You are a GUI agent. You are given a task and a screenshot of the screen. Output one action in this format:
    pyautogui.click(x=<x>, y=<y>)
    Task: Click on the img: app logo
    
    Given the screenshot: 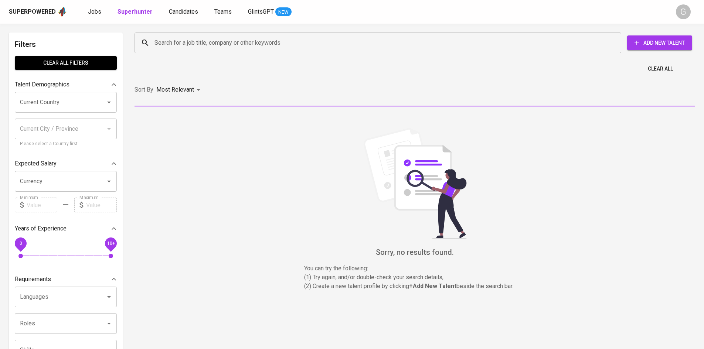 What is the action you would take?
    pyautogui.click(x=62, y=12)
    